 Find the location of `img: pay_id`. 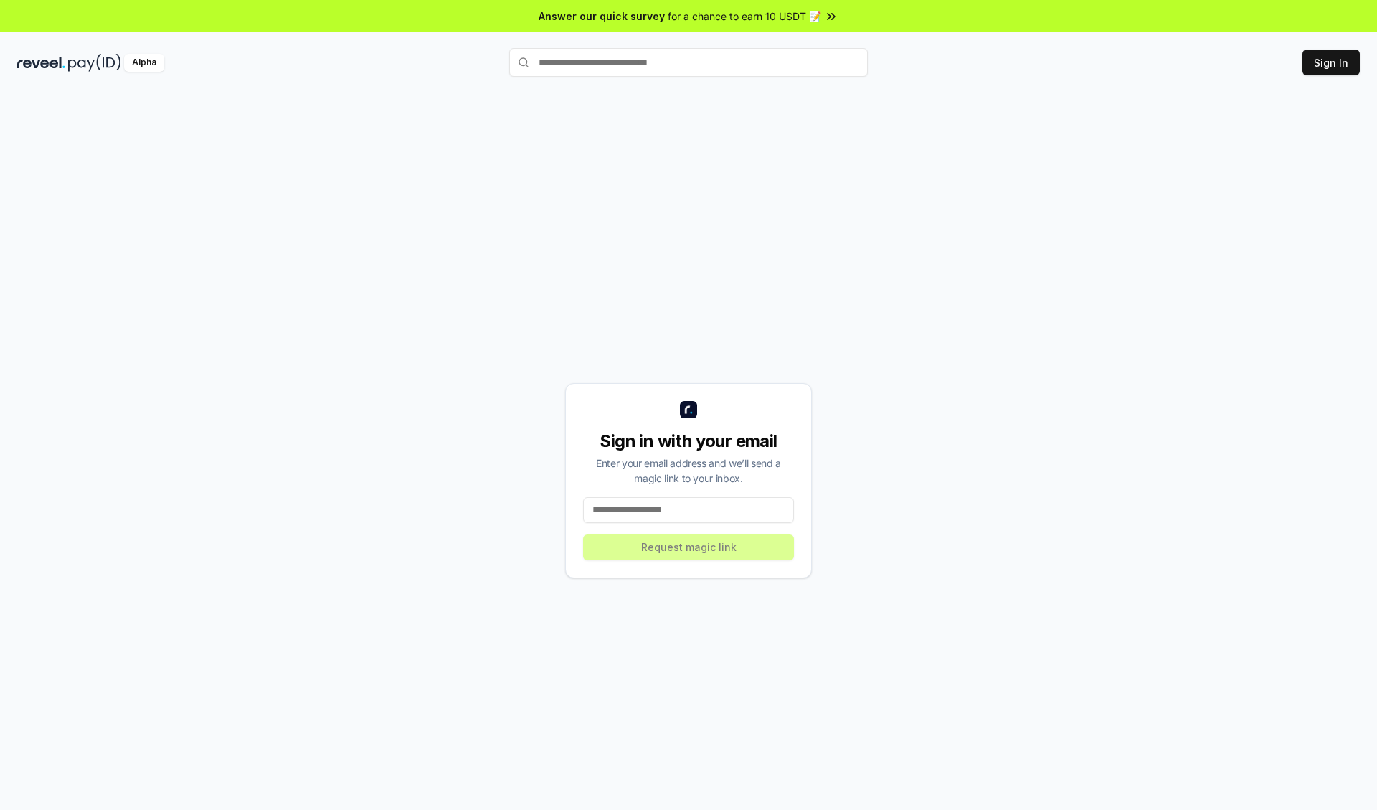

img: pay_id is located at coordinates (95, 62).